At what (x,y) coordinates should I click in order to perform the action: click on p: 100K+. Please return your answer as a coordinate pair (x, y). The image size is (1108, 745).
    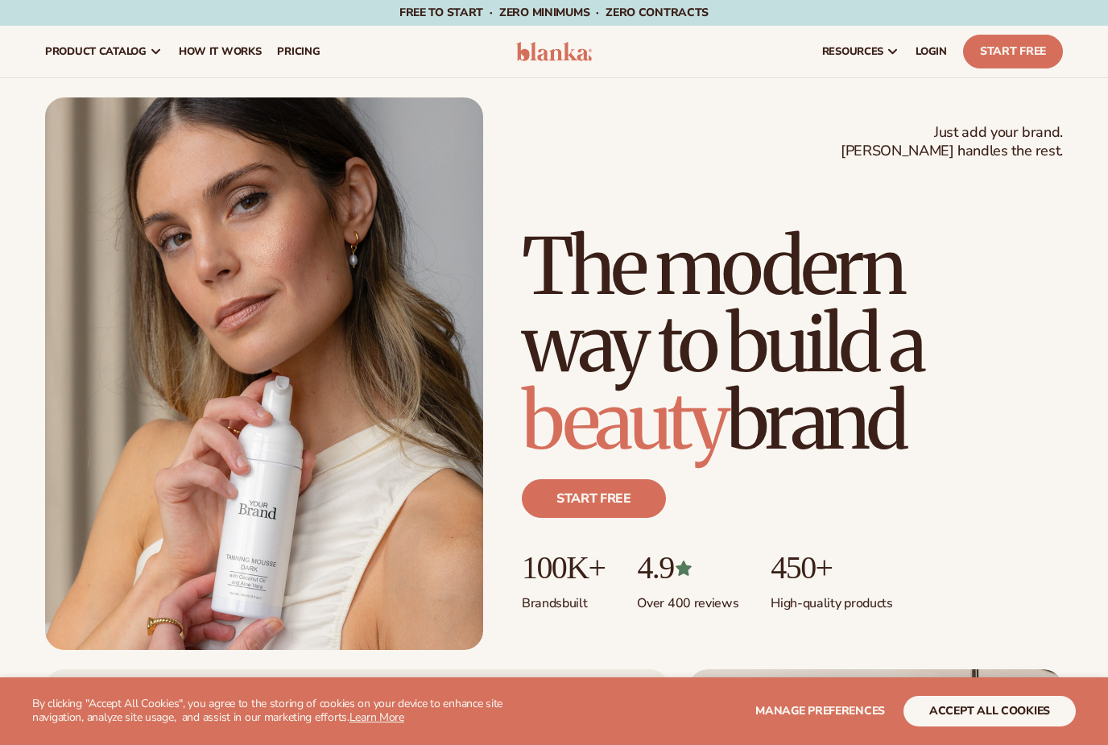
    Looking at the image, I should click on (563, 567).